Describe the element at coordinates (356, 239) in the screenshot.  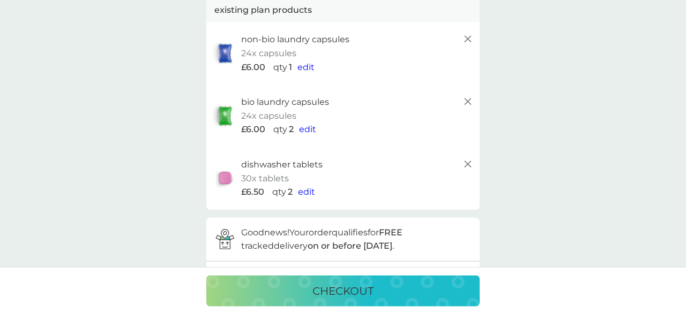
I see `p: Good news! Your order qualifies for tracked delivery .` at that location.